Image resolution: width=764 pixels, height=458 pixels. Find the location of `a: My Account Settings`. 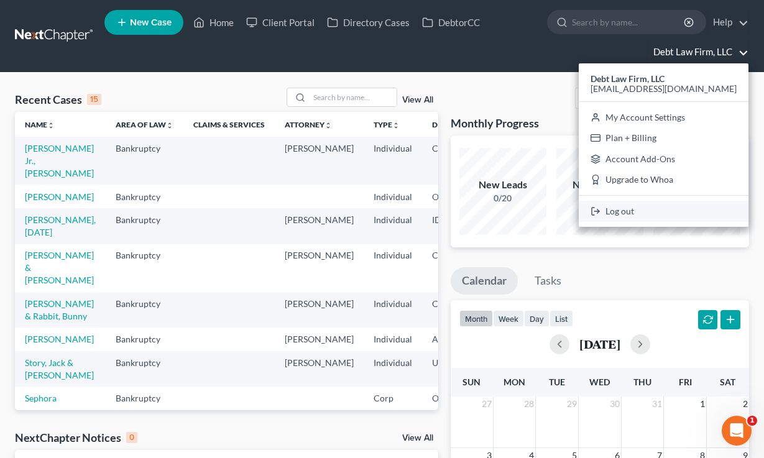

a: My Account Settings is located at coordinates (663, 117).